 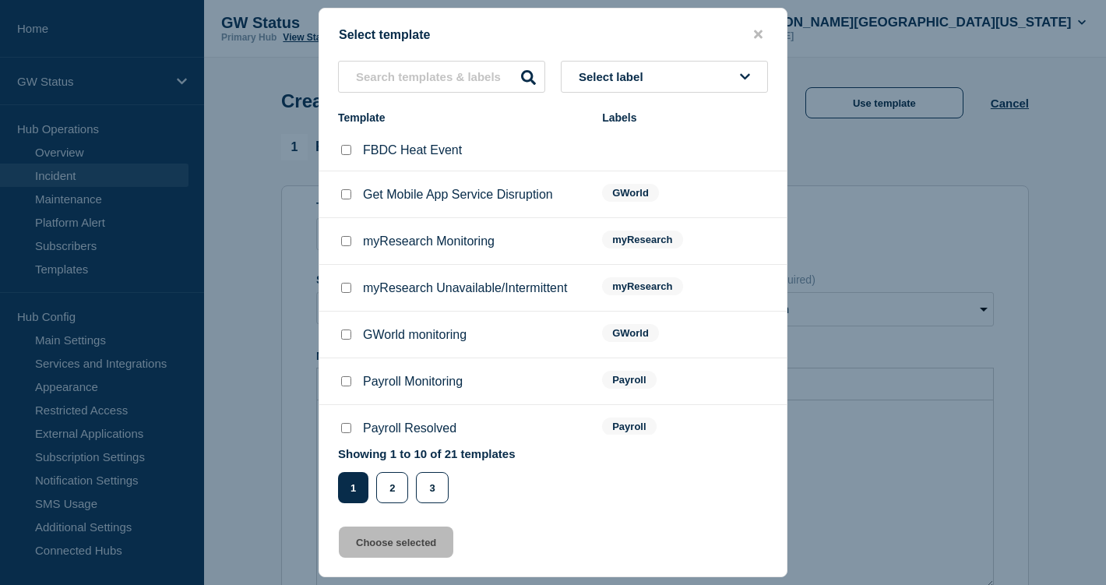 What do you see at coordinates (432, 488) in the screenshot?
I see `button: 3` at bounding box center [432, 488].